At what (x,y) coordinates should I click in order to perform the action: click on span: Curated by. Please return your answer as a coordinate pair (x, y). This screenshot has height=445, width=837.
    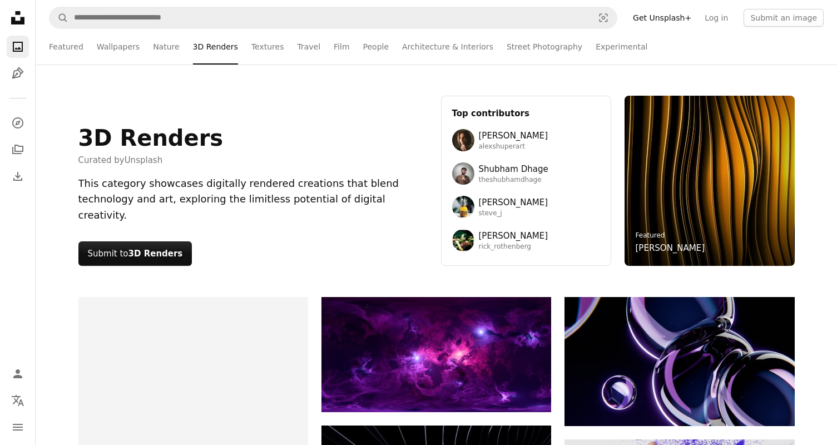
    Looking at the image, I should click on (151, 160).